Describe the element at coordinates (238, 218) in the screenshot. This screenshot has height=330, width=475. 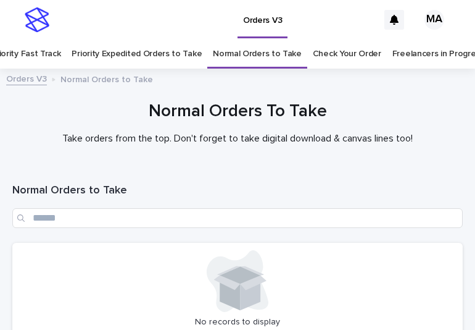
I see `div: Search` at that location.